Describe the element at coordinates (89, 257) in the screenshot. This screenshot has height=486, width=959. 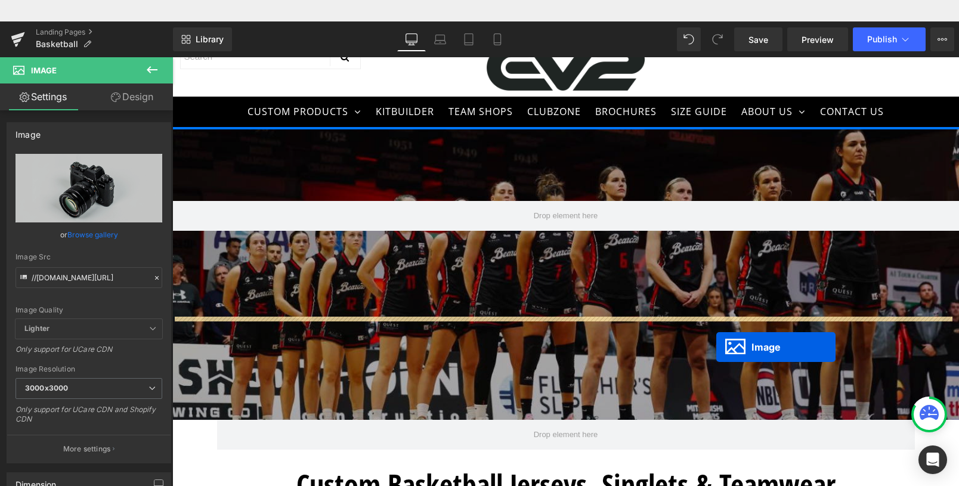
I see `div: Image Src` at that location.